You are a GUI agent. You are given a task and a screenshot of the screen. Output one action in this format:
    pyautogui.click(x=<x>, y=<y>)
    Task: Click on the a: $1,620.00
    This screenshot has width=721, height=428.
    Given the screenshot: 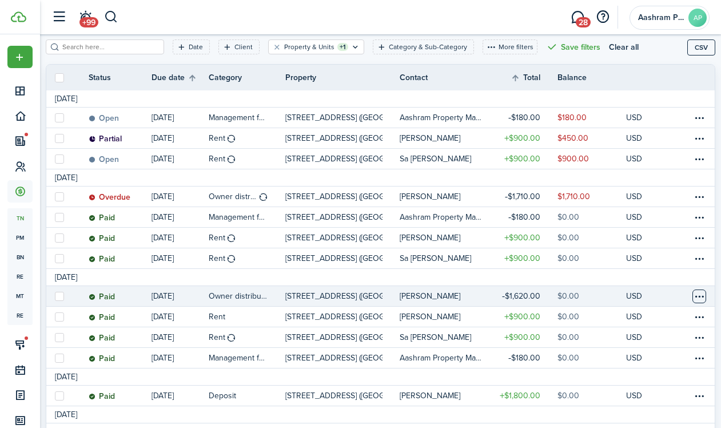 What is the action you would take?
    pyautogui.click(x=523, y=296)
    